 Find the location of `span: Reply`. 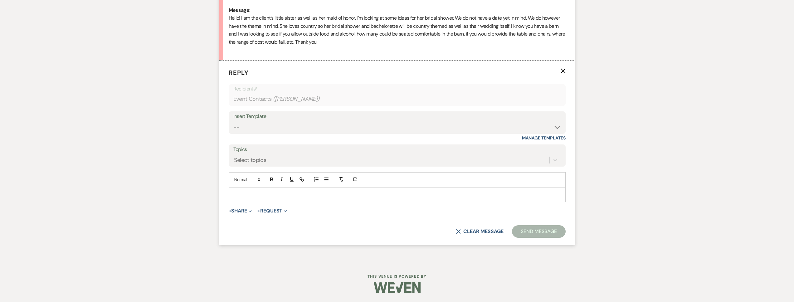

span: Reply is located at coordinates (239, 73).